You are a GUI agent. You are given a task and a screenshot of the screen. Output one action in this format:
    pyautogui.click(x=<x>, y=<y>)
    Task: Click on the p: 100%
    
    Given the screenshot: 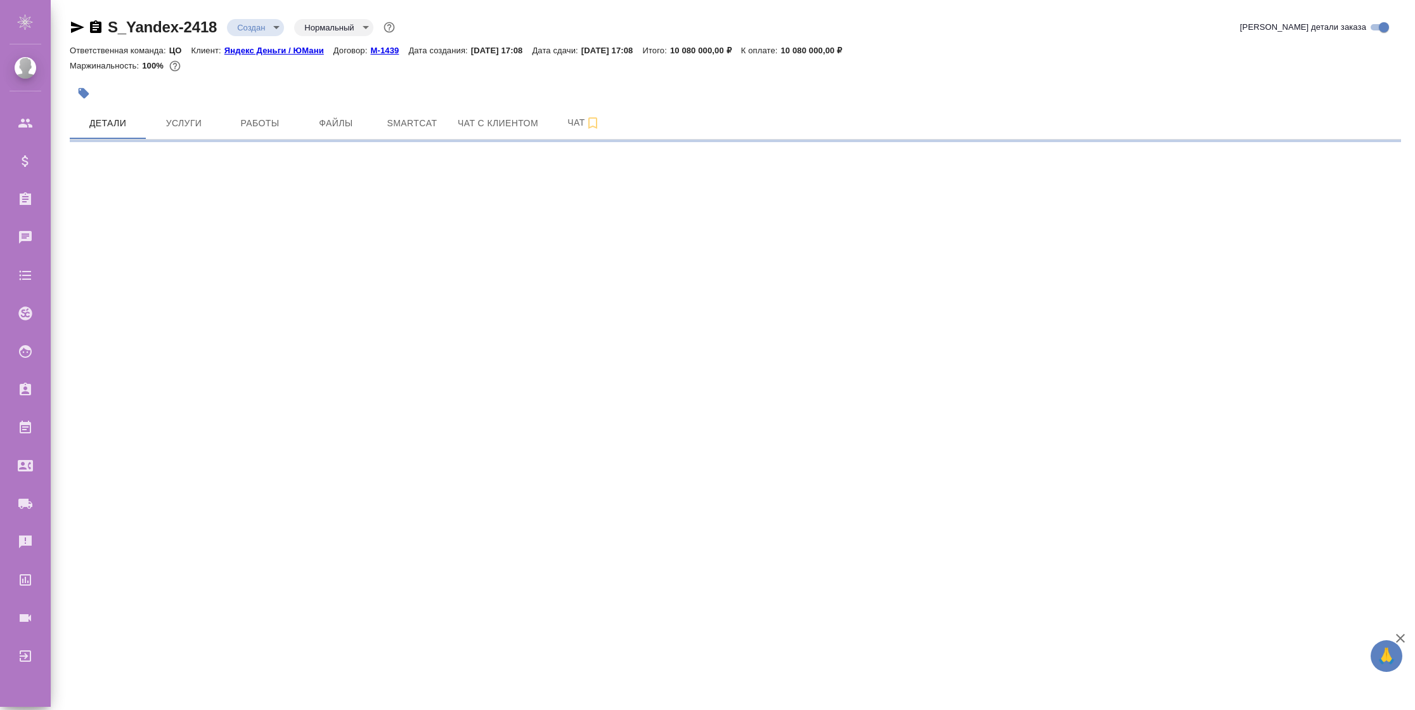 What is the action you would take?
    pyautogui.click(x=154, y=65)
    